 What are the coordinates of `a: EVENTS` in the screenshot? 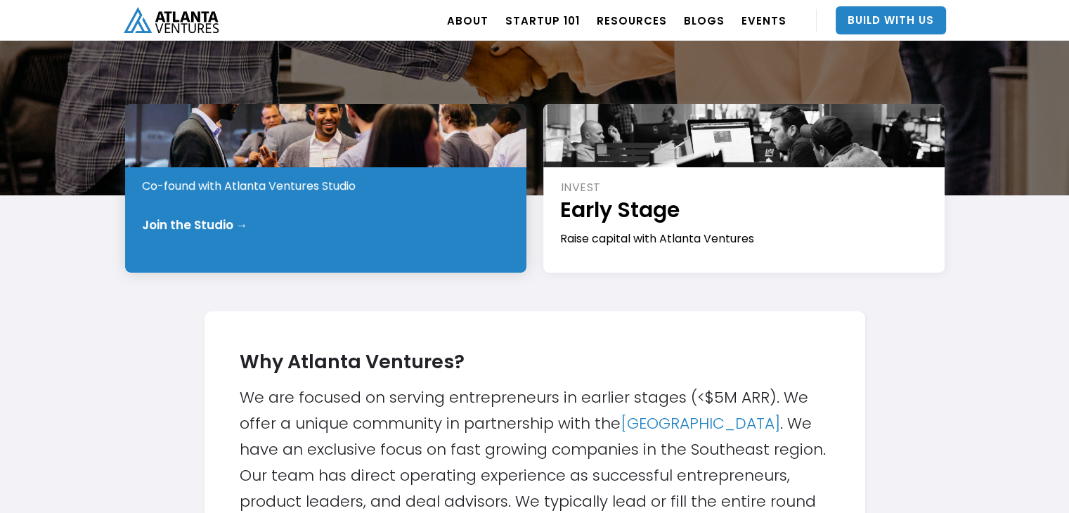 It's located at (764, 20).